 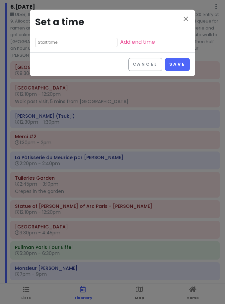 What do you see at coordinates (137, 42) in the screenshot?
I see `a: Add end time` at bounding box center [137, 42].